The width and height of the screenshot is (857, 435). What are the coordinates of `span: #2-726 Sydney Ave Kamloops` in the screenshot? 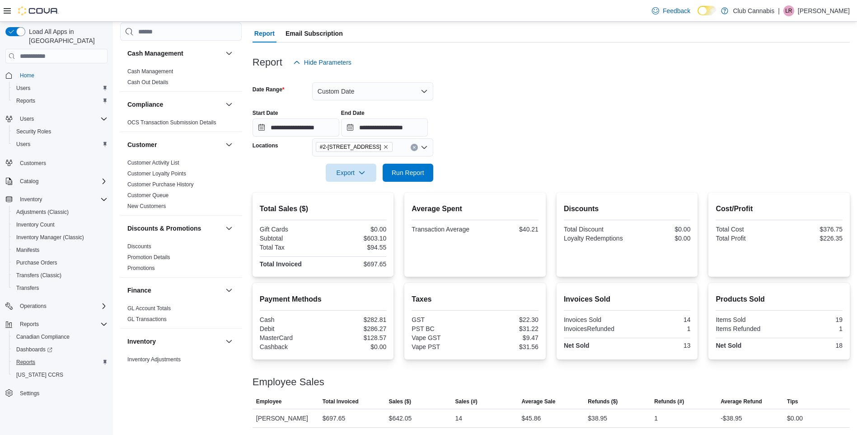 It's located at (354, 147).